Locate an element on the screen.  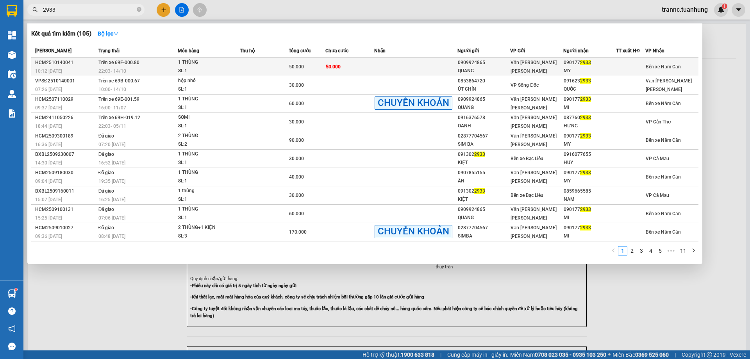
span: Trên xe 69H-019.12 is located at coordinates (119, 118).